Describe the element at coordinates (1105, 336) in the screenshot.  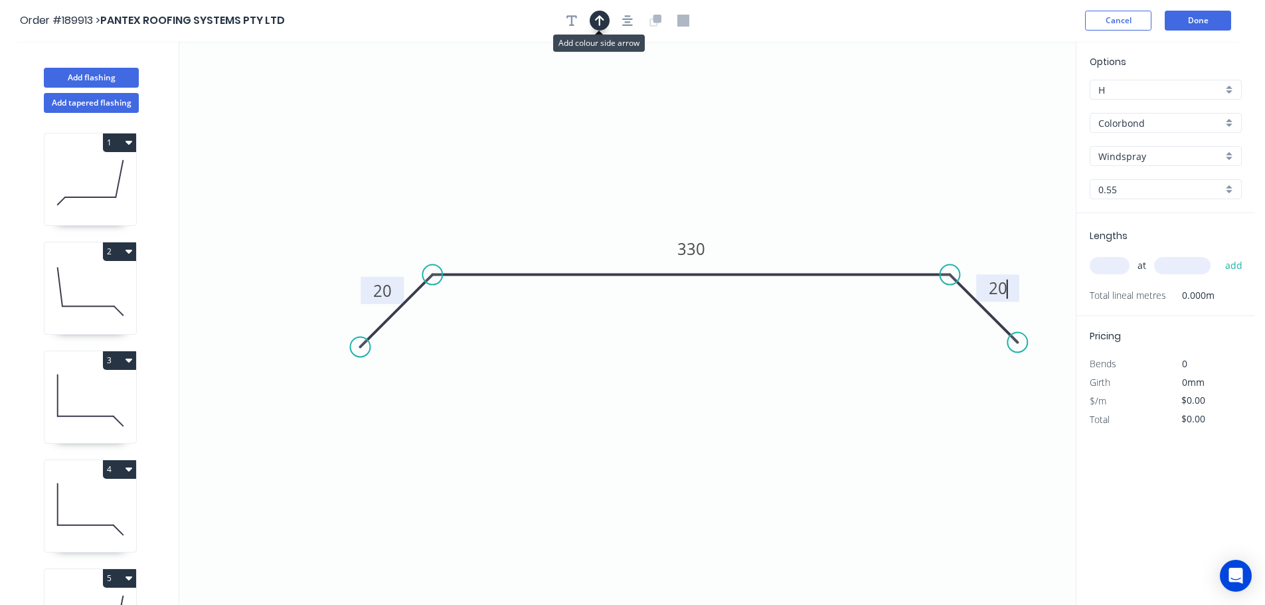
I see `span: Pricing` at that location.